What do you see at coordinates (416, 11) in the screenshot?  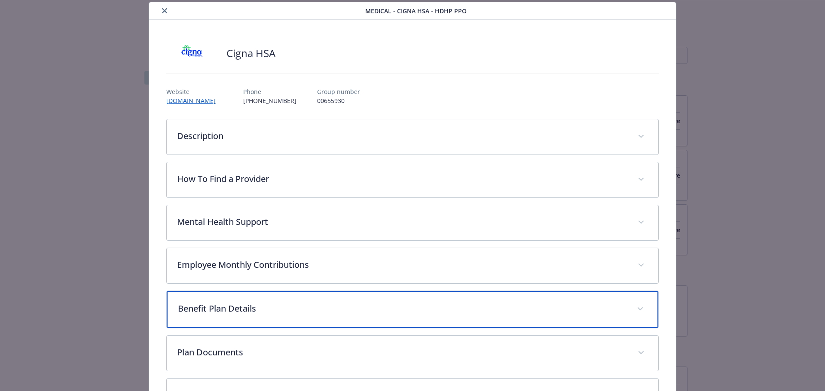 I see `span: Medical - Cigna HSA - HDHP PPO` at bounding box center [416, 11].